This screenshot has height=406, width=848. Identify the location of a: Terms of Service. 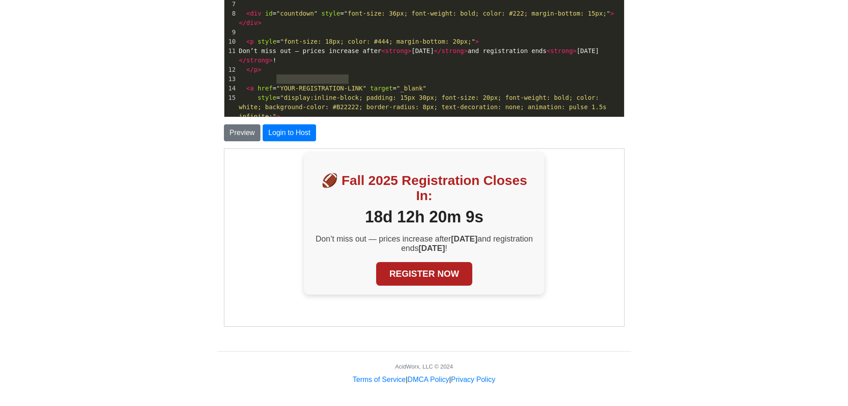
(379, 379).